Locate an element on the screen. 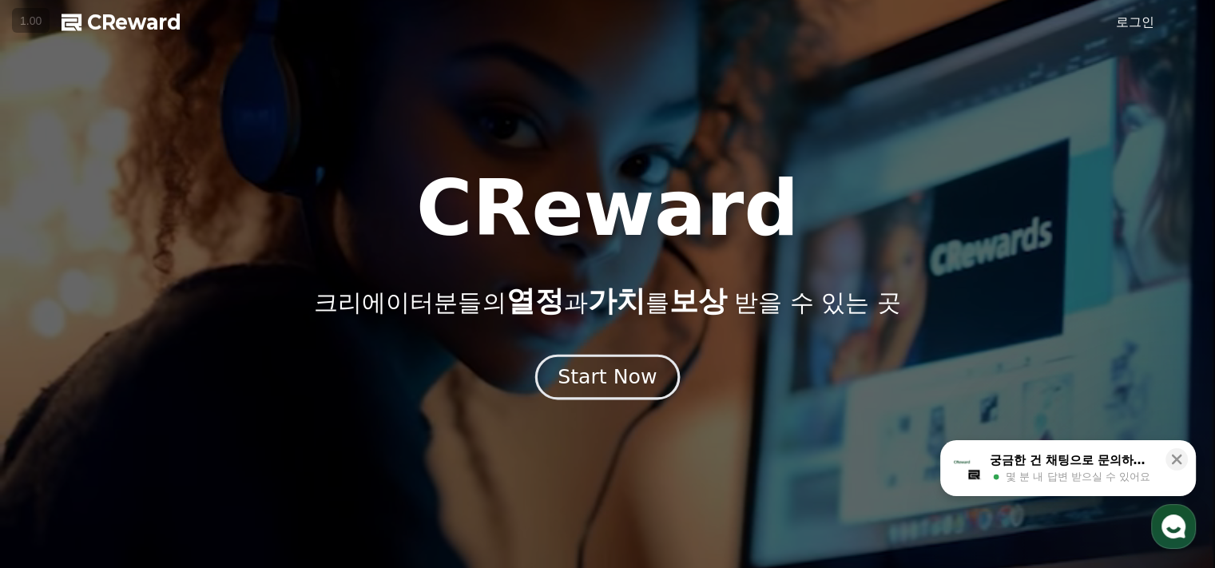  a: 홈 is located at coordinates (55, 455).